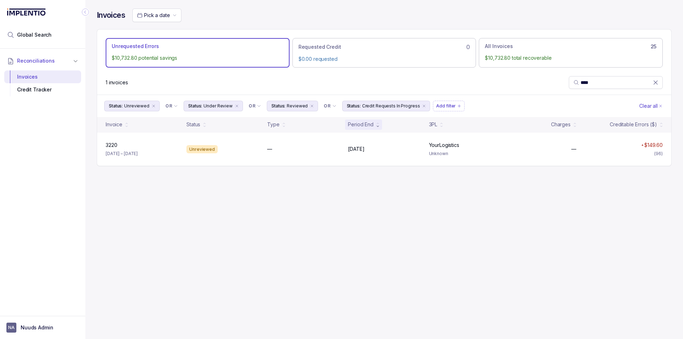  I want to click on p: $10,732.80 potential savings, so click(197, 58).